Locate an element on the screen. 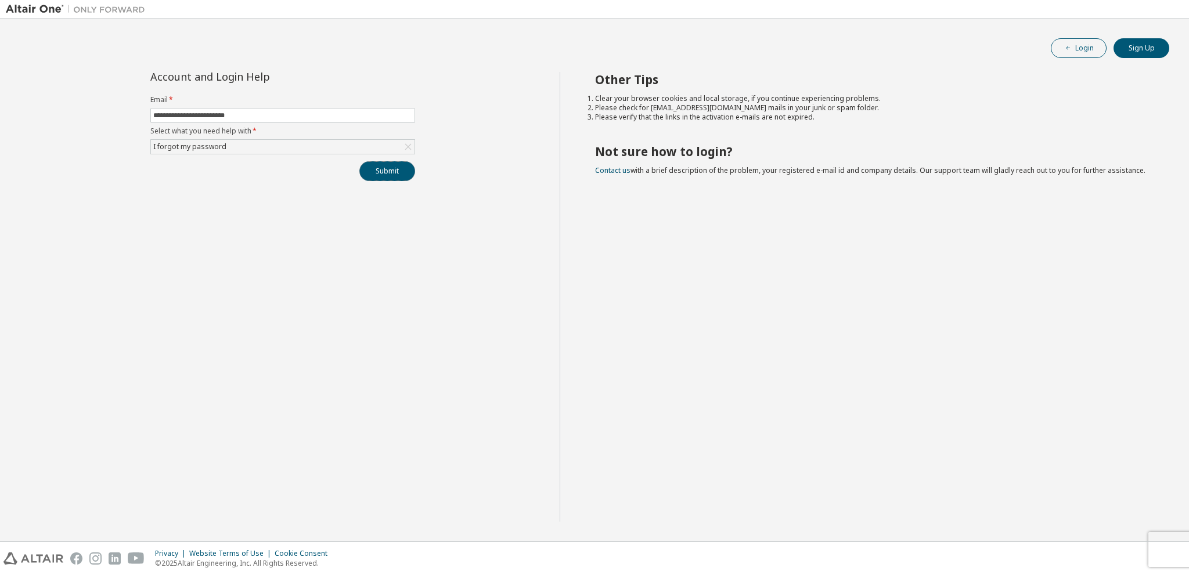 The height and width of the screenshot is (575, 1189). label: Email is located at coordinates (283, 100).